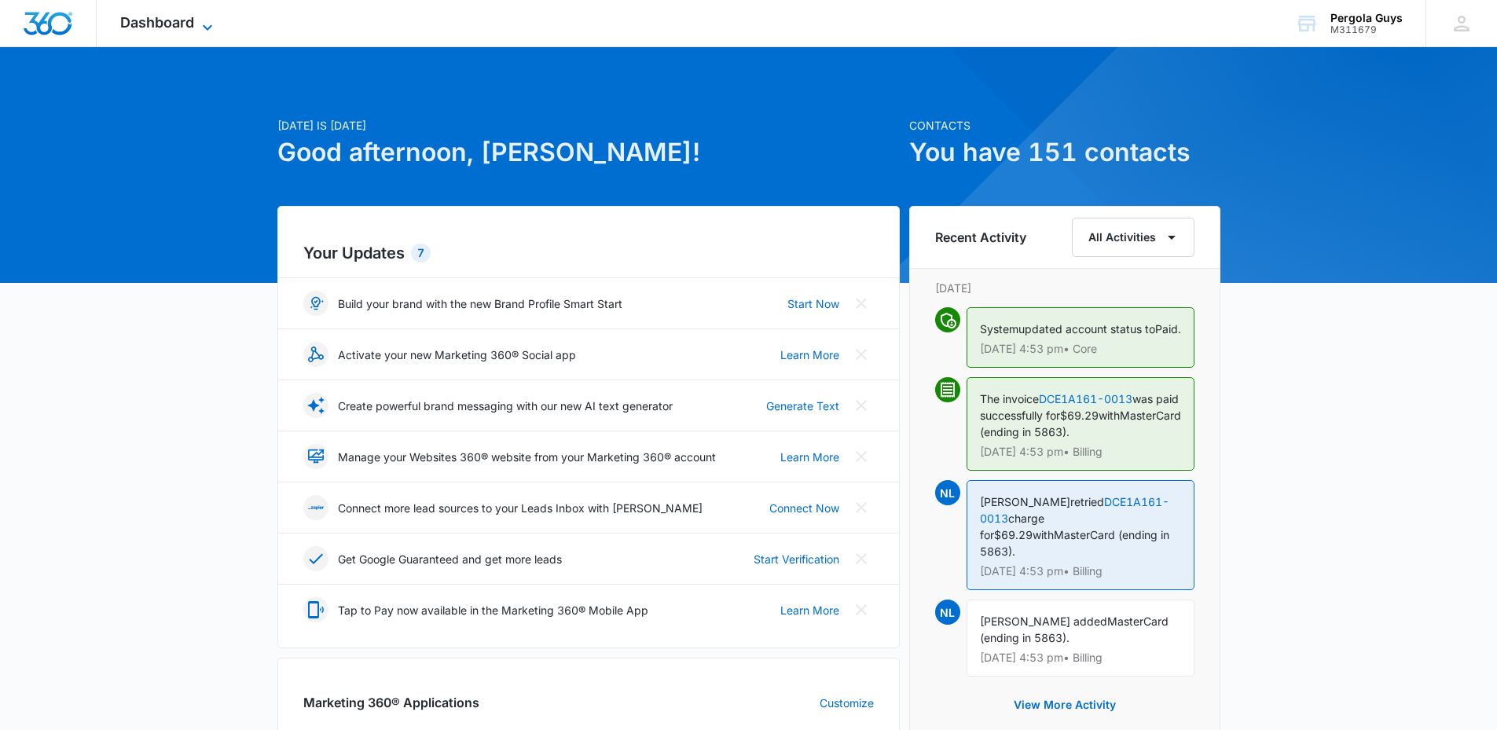 The width and height of the screenshot is (1497, 730). I want to click on a: DCE1A161-0013, so click(1085, 398).